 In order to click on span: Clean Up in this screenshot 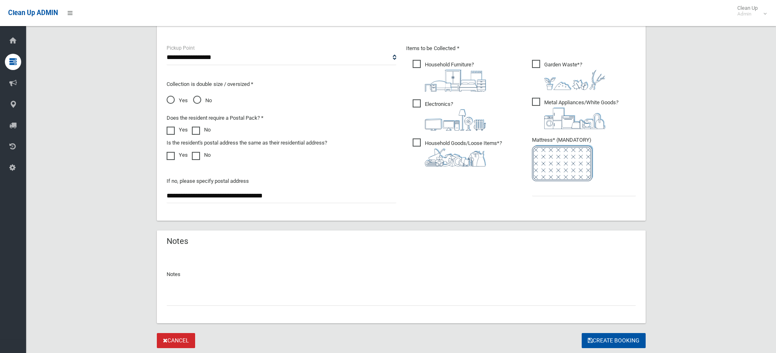, I will do `click(749, 11)`.